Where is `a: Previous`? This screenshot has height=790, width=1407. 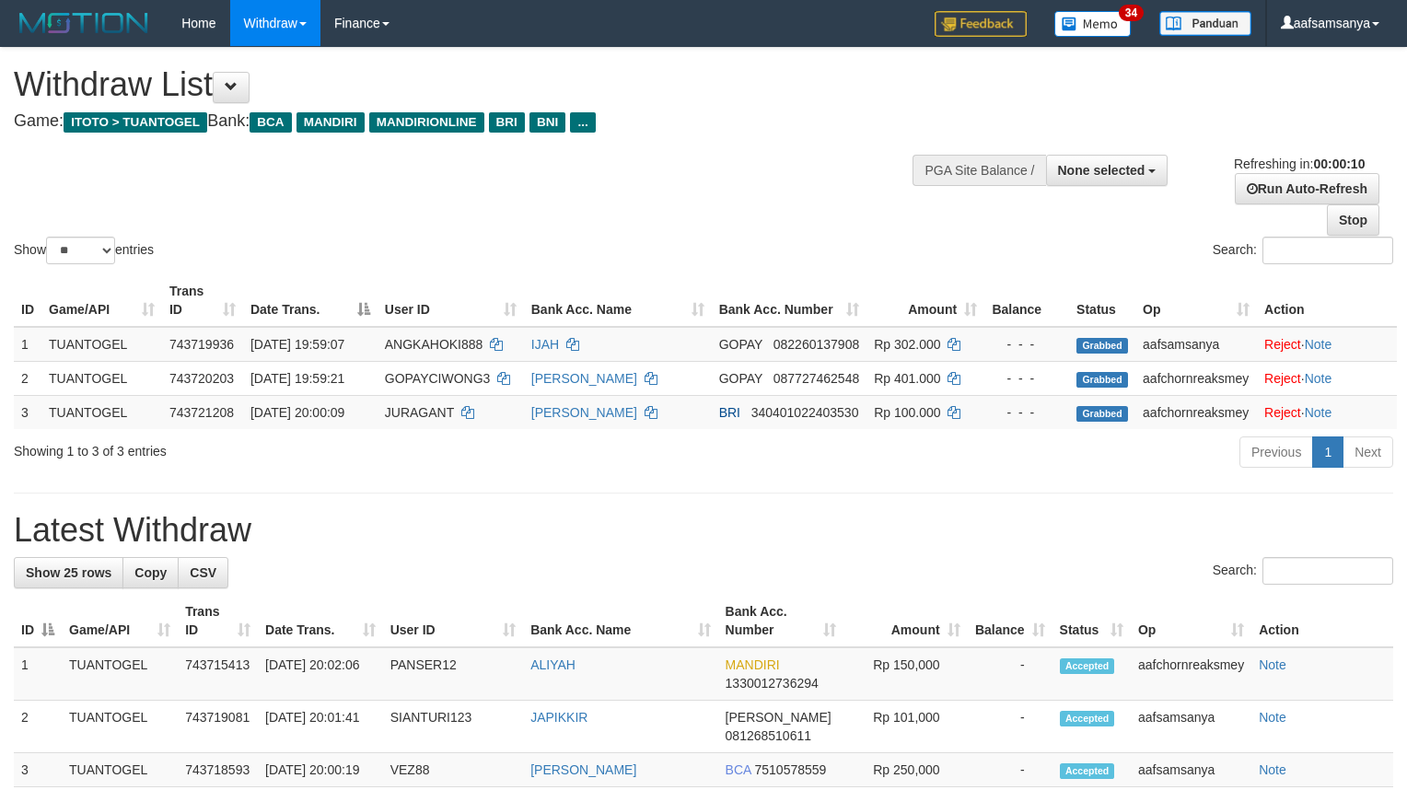
a: Previous is located at coordinates (1276, 452).